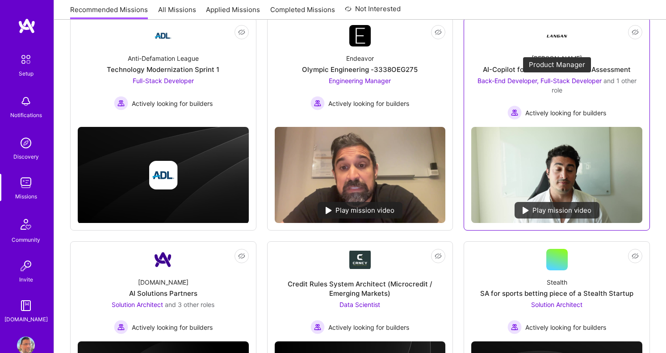  I want to click on a: StealthSA for sports betting piece of a Stealth StartupSolution Architect Actively looking for bu..., so click(557, 291).